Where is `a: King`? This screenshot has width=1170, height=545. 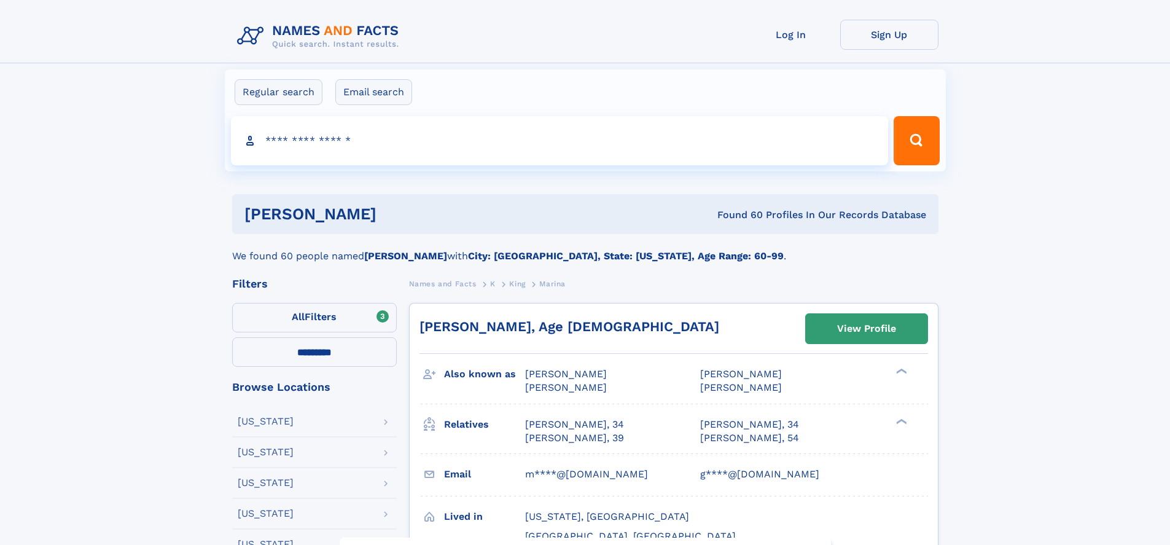 a: King is located at coordinates (517, 283).